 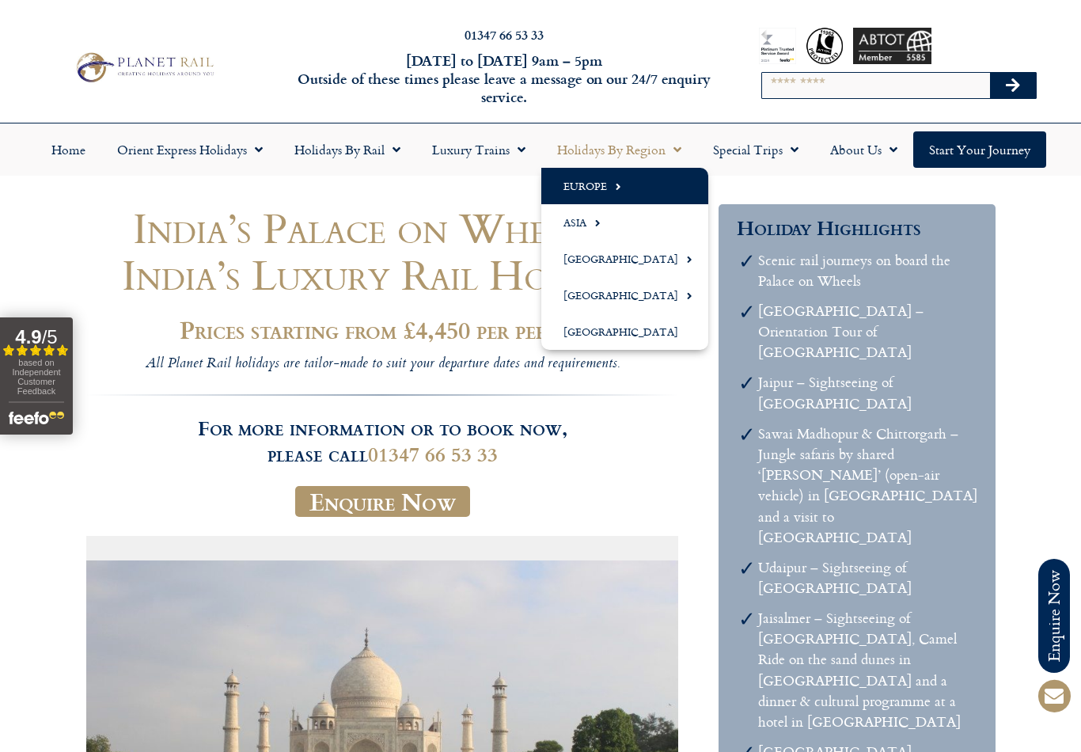 What do you see at coordinates (382, 330) in the screenshot?
I see `h2: Prices starting from £4,450 per person` at bounding box center [382, 330].